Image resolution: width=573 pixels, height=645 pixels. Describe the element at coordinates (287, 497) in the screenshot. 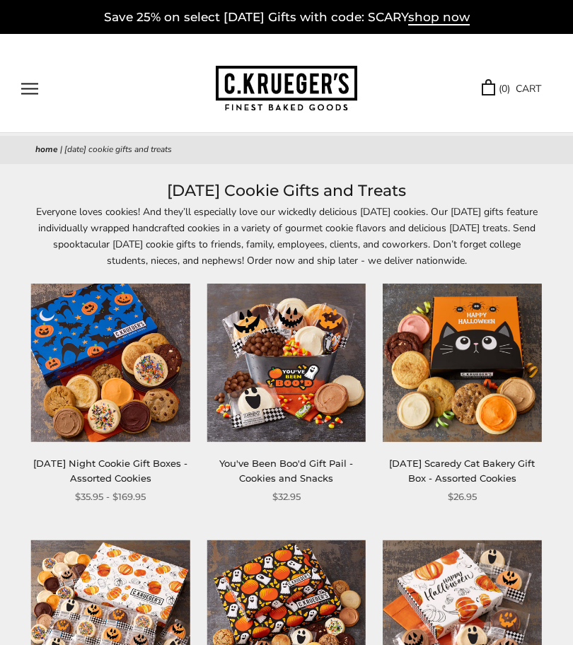

I see `span: $32.95` at that location.